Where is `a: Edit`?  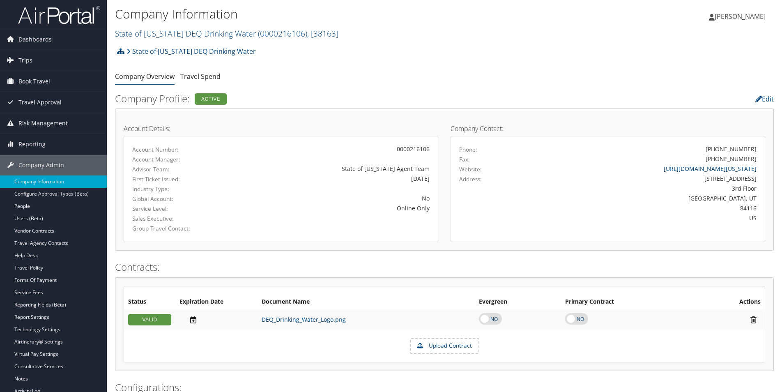 a: Edit is located at coordinates (764, 99).